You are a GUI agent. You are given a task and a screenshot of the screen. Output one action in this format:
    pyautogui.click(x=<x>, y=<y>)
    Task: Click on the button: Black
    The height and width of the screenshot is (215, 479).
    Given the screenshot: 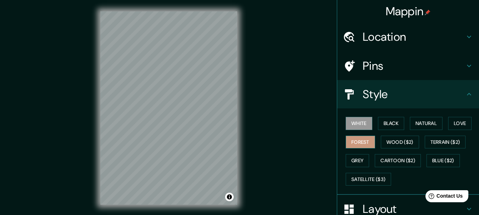 What is the action you would take?
    pyautogui.click(x=391, y=123)
    